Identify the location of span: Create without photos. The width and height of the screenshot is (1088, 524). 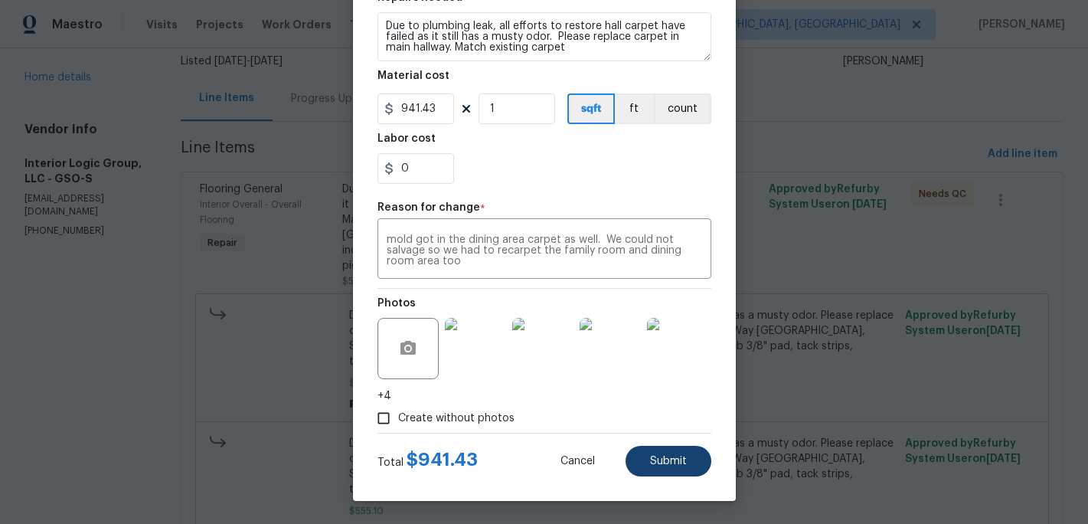
(456, 418).